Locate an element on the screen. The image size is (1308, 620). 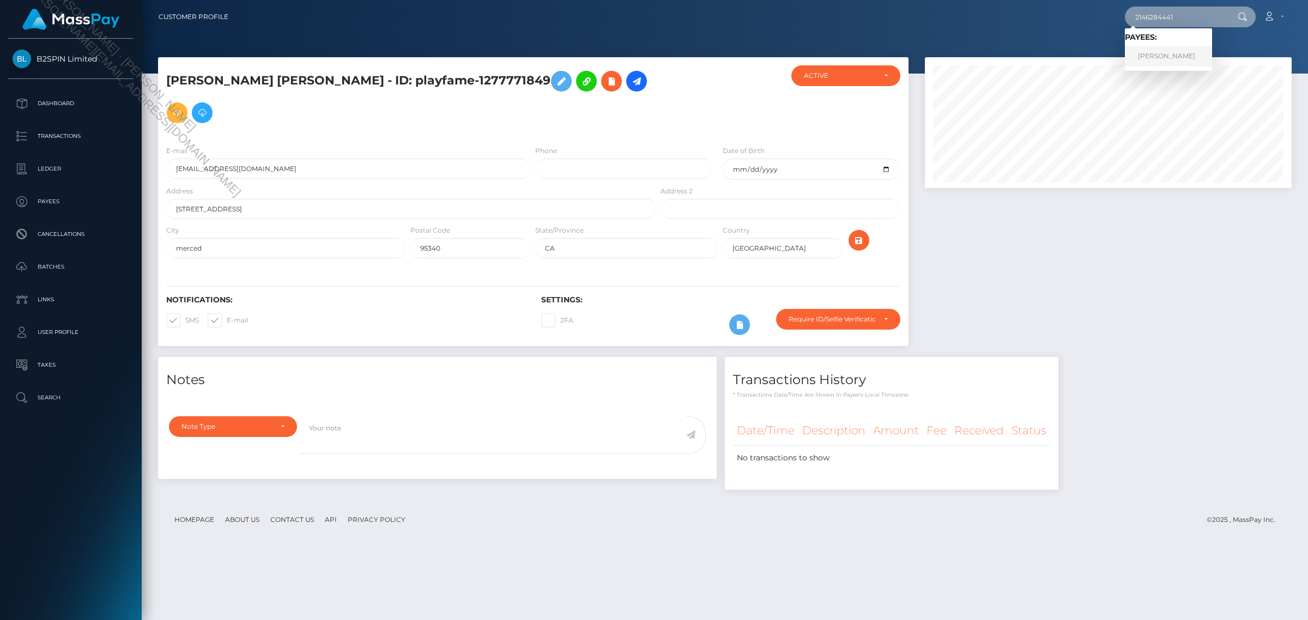
button: Note Type is located at coordinates (233, 427).